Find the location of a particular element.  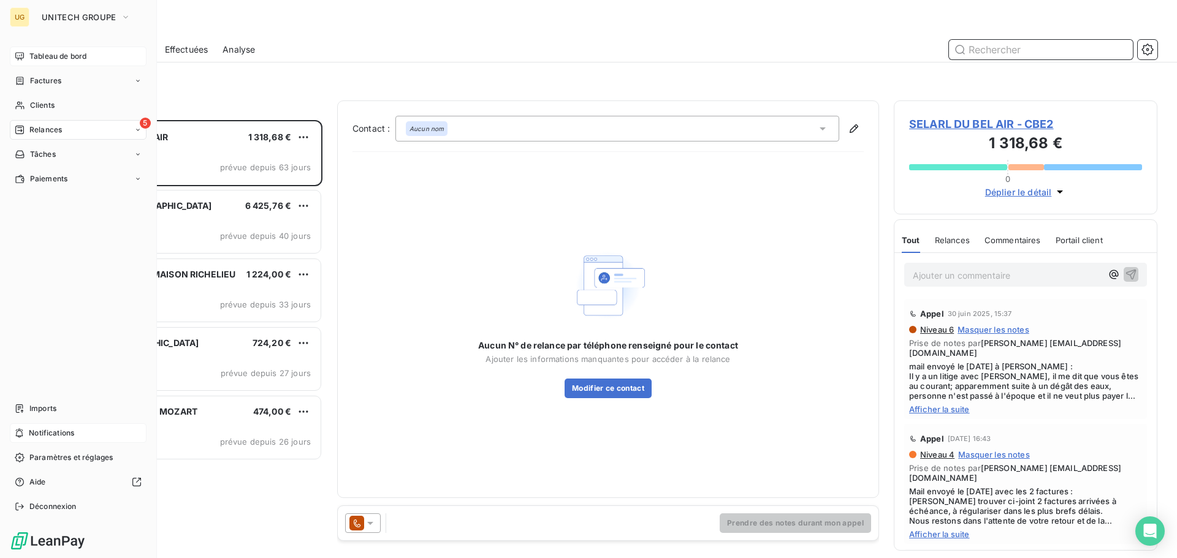

span: 1 224,00 € is located at coordinates (269, 274).